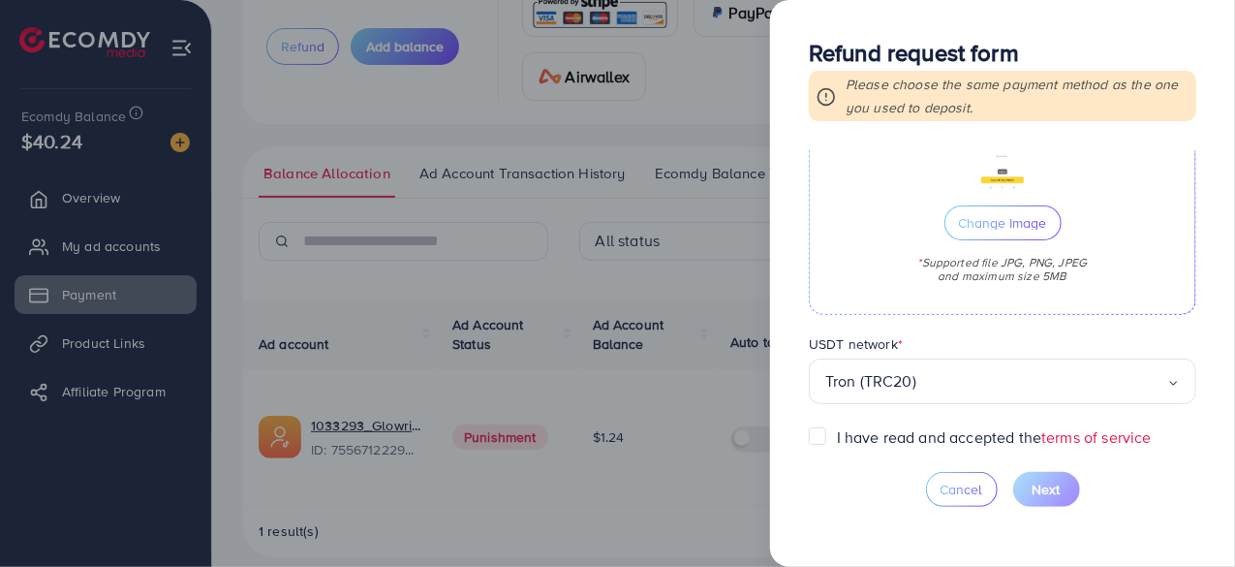 Image resolution: width=1235 pixels, height=567 pixels. I want to click on a: terms of service, so click(1096, 437).